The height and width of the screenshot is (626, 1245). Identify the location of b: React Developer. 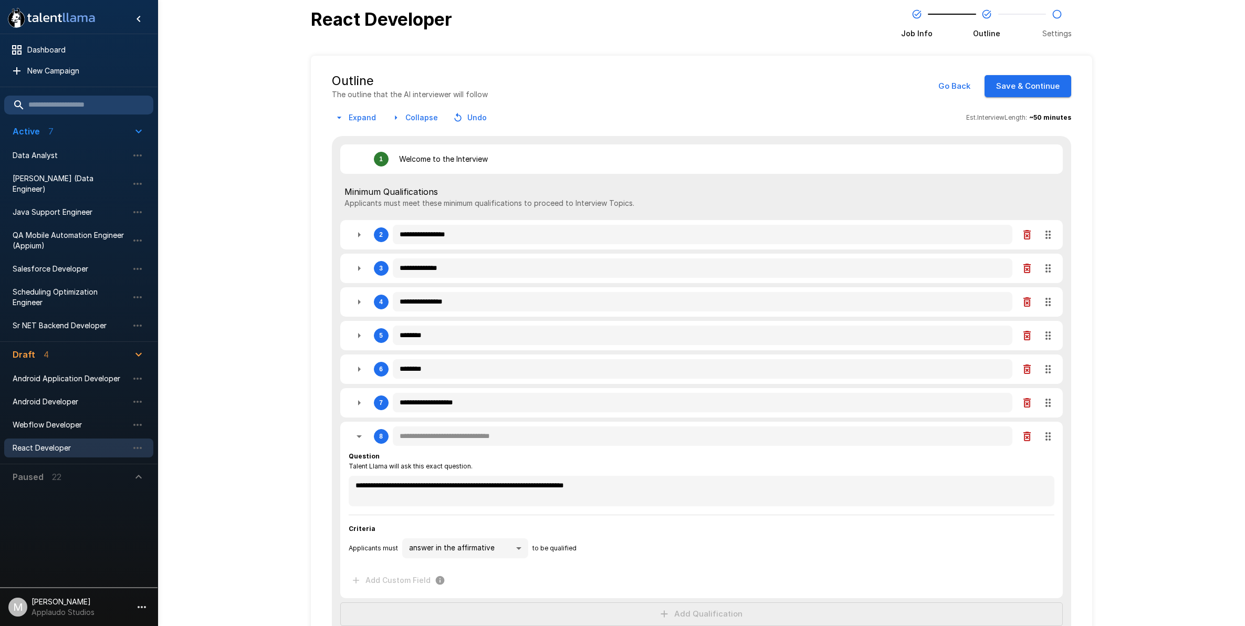
(381, 19).